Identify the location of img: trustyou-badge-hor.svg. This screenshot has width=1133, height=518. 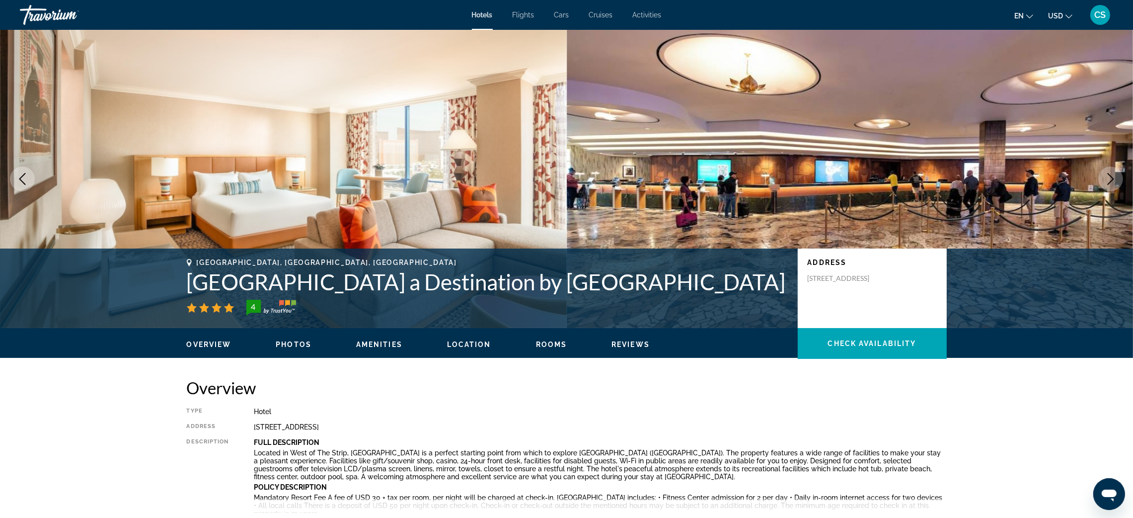
(271, 308).